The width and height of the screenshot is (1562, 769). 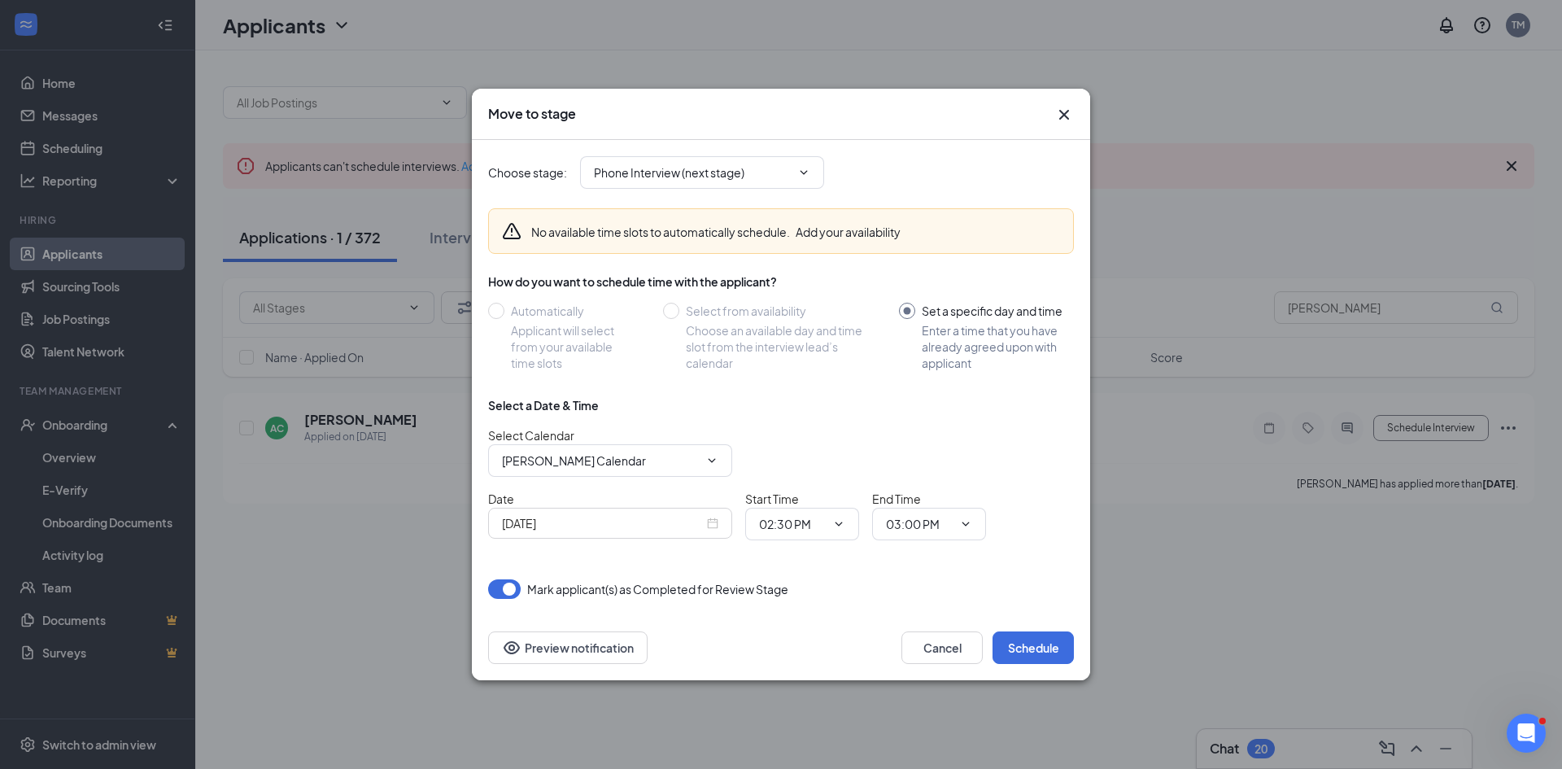 What do you see at coordinates (848, 232) in the screenshot?
I see `button: Add your availability` at bounding box center [848, 232].